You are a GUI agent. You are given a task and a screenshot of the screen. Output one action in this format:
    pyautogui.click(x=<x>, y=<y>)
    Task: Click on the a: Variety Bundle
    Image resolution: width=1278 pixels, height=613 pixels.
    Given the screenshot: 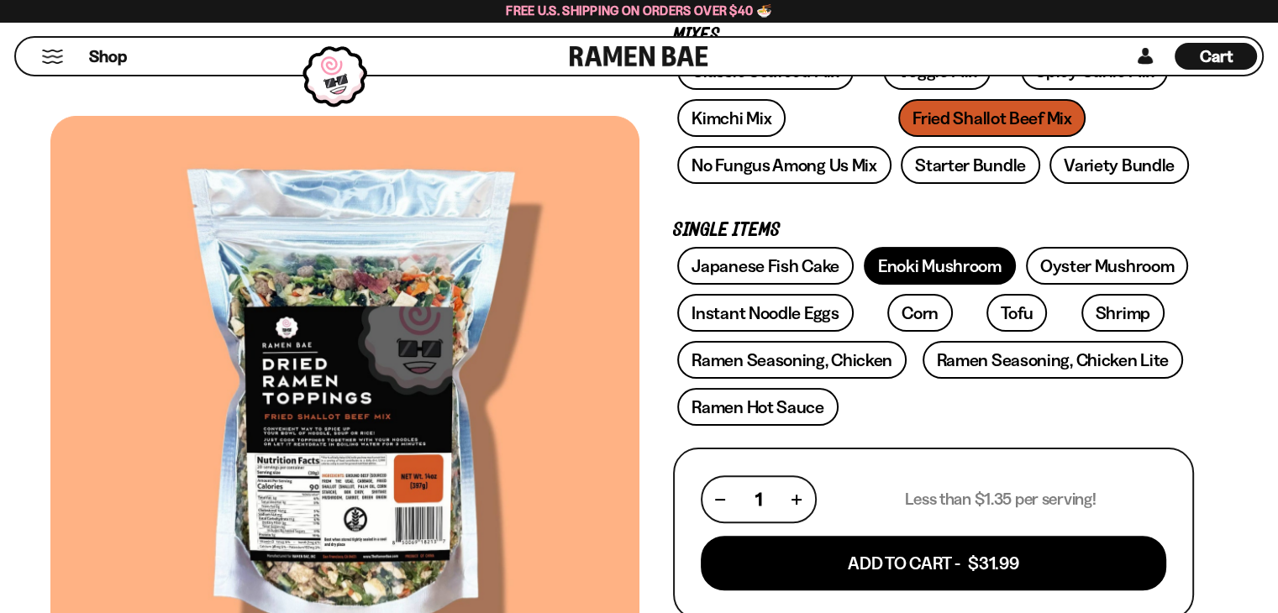 What is the action you would take?
    pyautogui.click(x=1119, y=165)
    